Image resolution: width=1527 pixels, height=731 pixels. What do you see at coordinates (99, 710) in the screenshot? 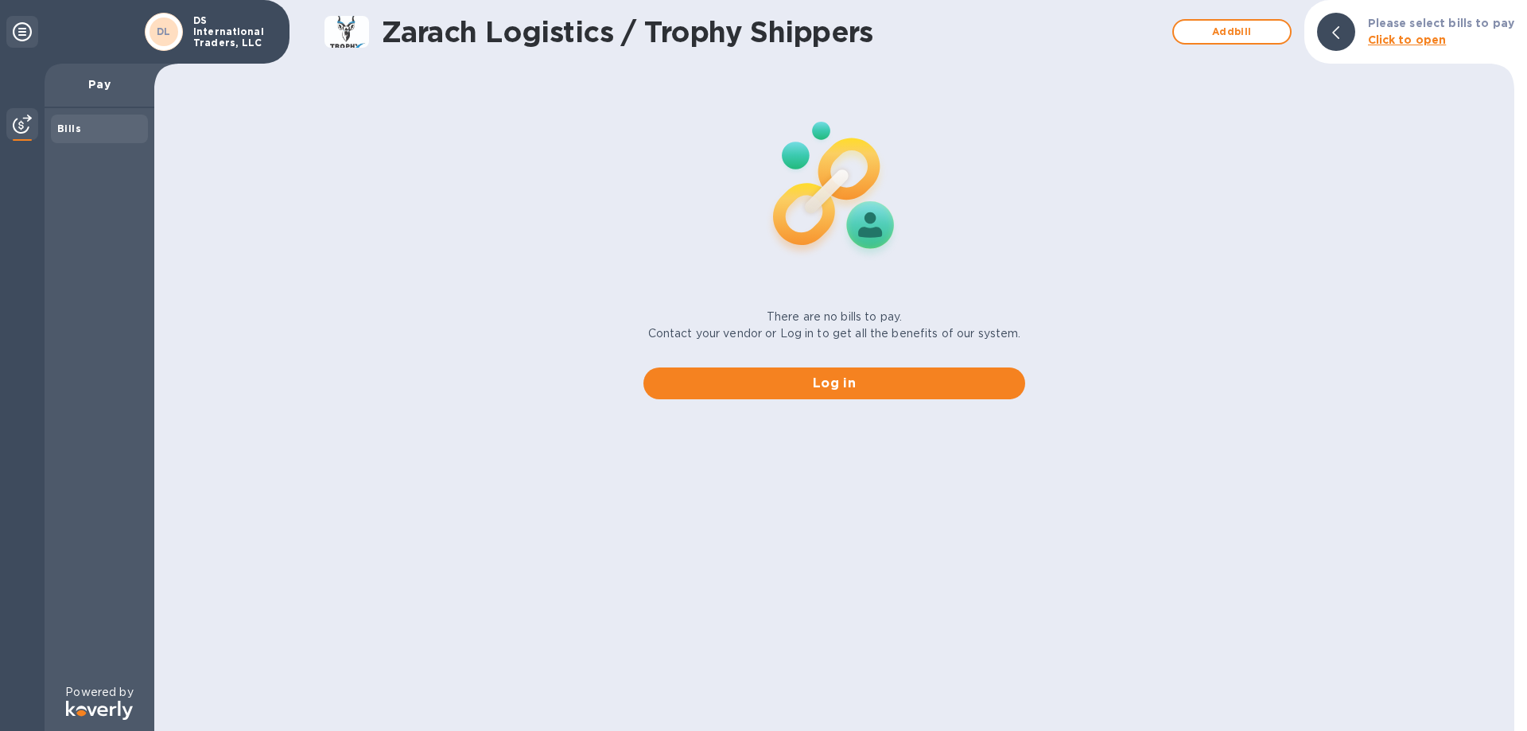
I see `img: Logo` at bounding box center [99, 710].